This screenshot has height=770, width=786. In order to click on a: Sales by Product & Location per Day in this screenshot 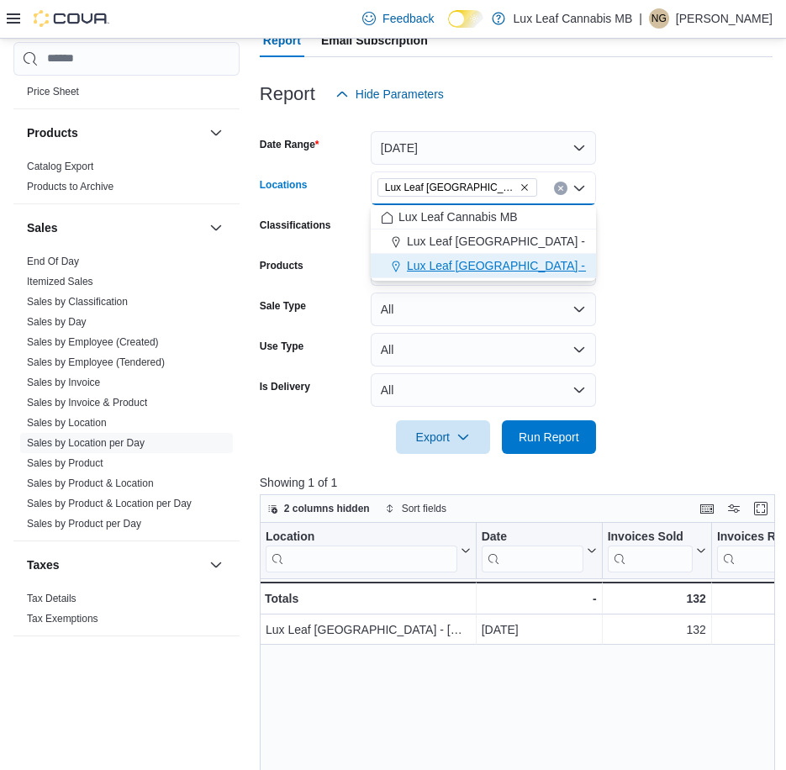, I will do `click(109, 503)`.